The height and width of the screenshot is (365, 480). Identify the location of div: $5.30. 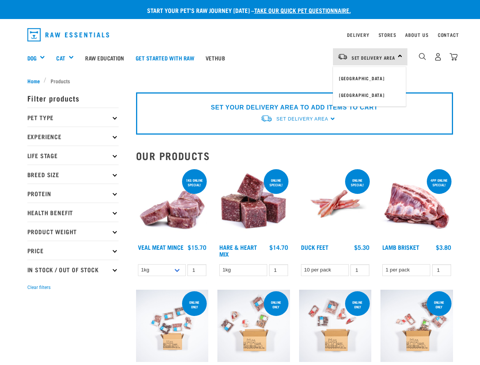
(362, 247).